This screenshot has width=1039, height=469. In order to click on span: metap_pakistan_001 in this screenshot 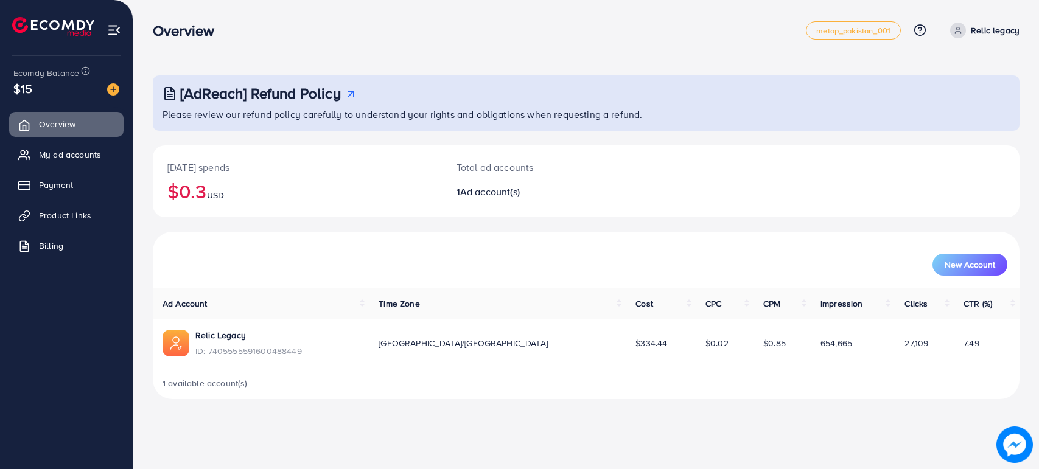, I will do `click(853, 30)`.